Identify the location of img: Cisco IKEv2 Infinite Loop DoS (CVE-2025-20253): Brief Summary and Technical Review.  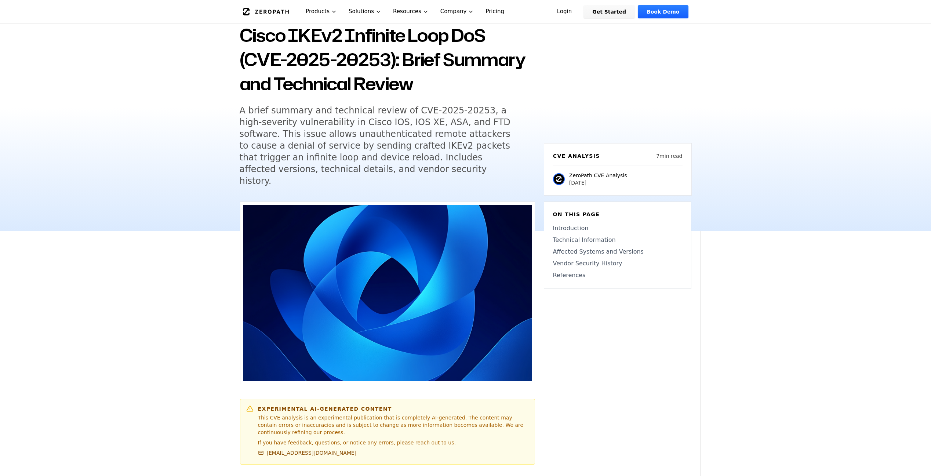
(388, 293).